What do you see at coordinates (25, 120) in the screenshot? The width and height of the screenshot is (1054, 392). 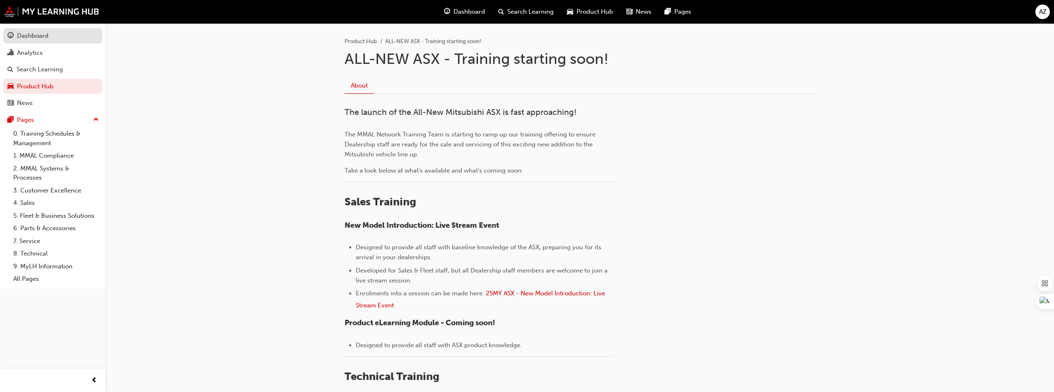 I see `div: Pages` at bounding box center [25, 120].